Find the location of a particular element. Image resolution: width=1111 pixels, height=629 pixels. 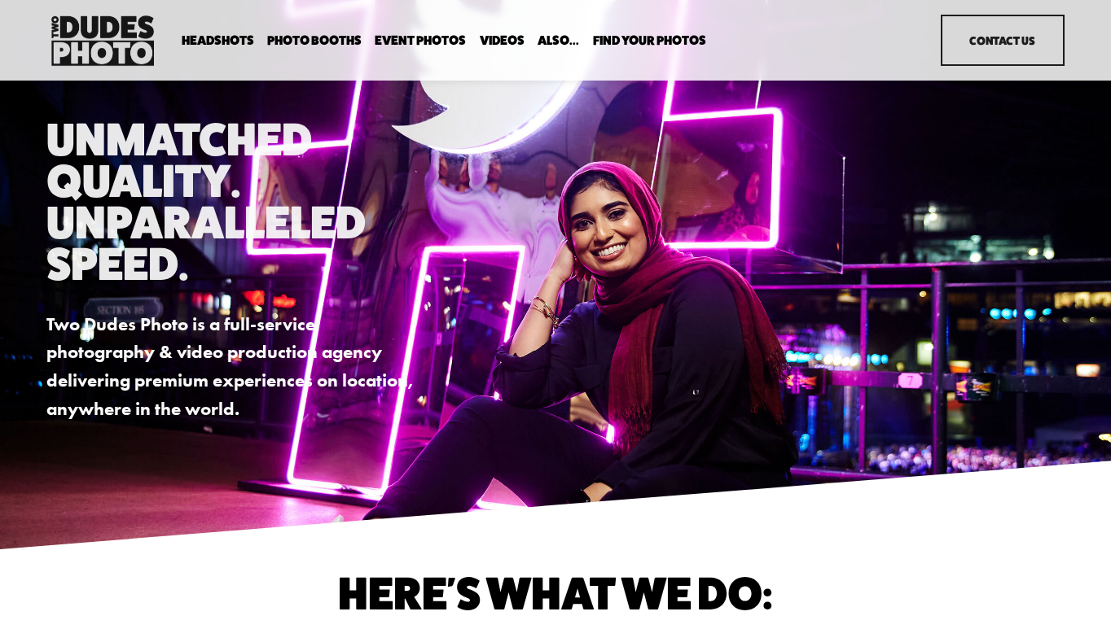

span: Find Your Photos is located at coordinates (649, 41).